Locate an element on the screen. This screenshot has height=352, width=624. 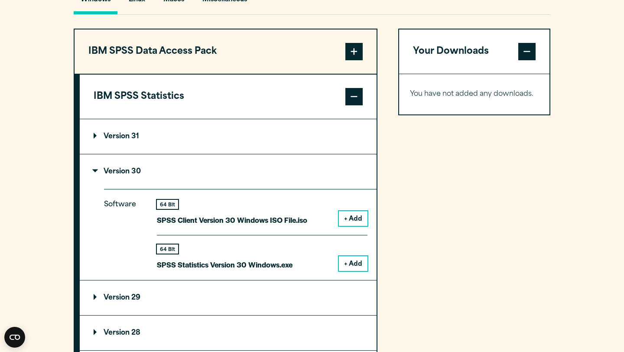
p: Version 30 is located at coordinates (117, 172).